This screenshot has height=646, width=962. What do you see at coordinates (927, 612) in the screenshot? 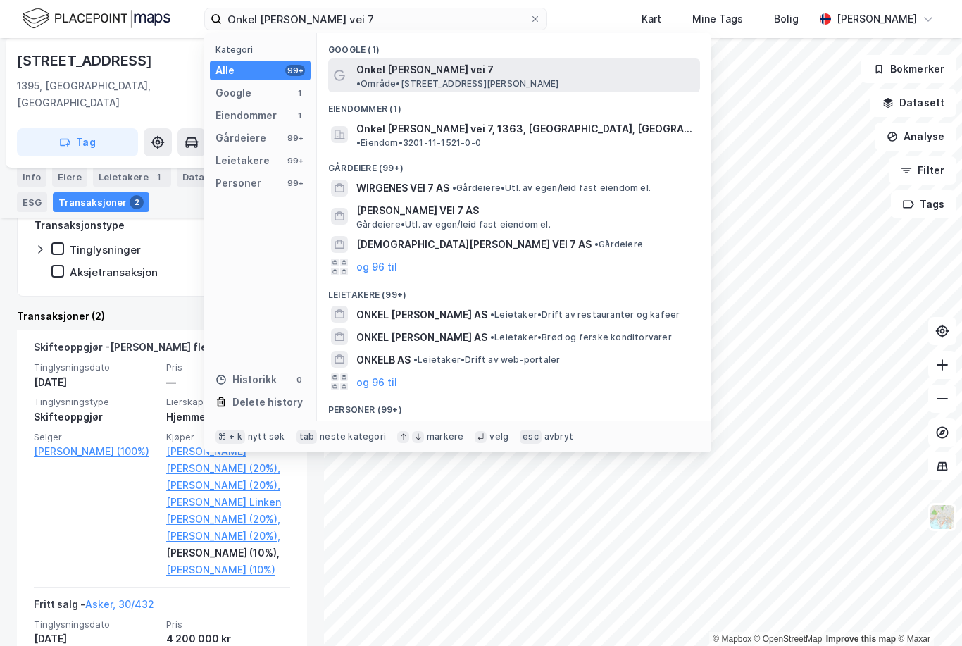
I see `div: Kontrollprogram for chat` at bounding box center [927, 612].